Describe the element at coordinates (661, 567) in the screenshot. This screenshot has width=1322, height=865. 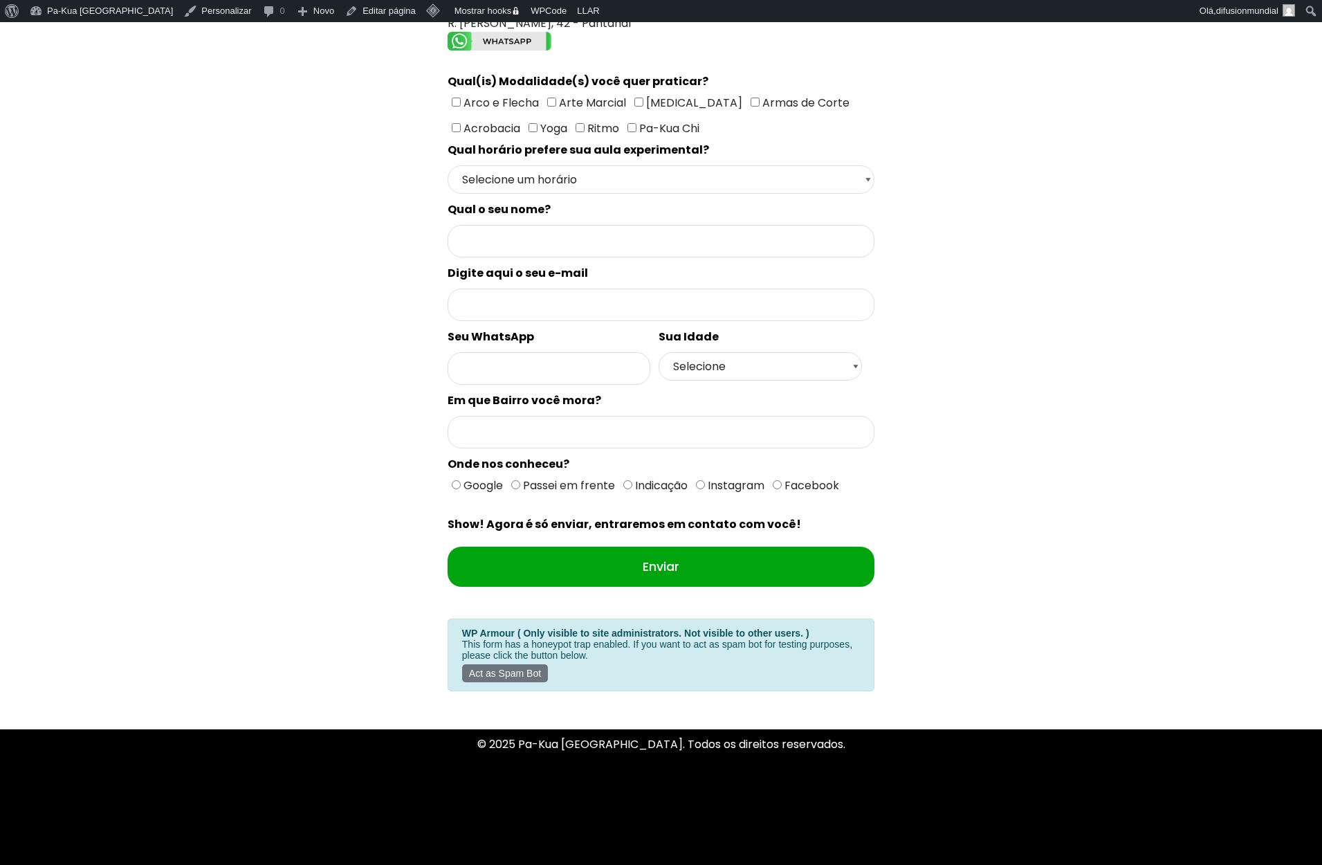
I see `input: Enviar` at that location.